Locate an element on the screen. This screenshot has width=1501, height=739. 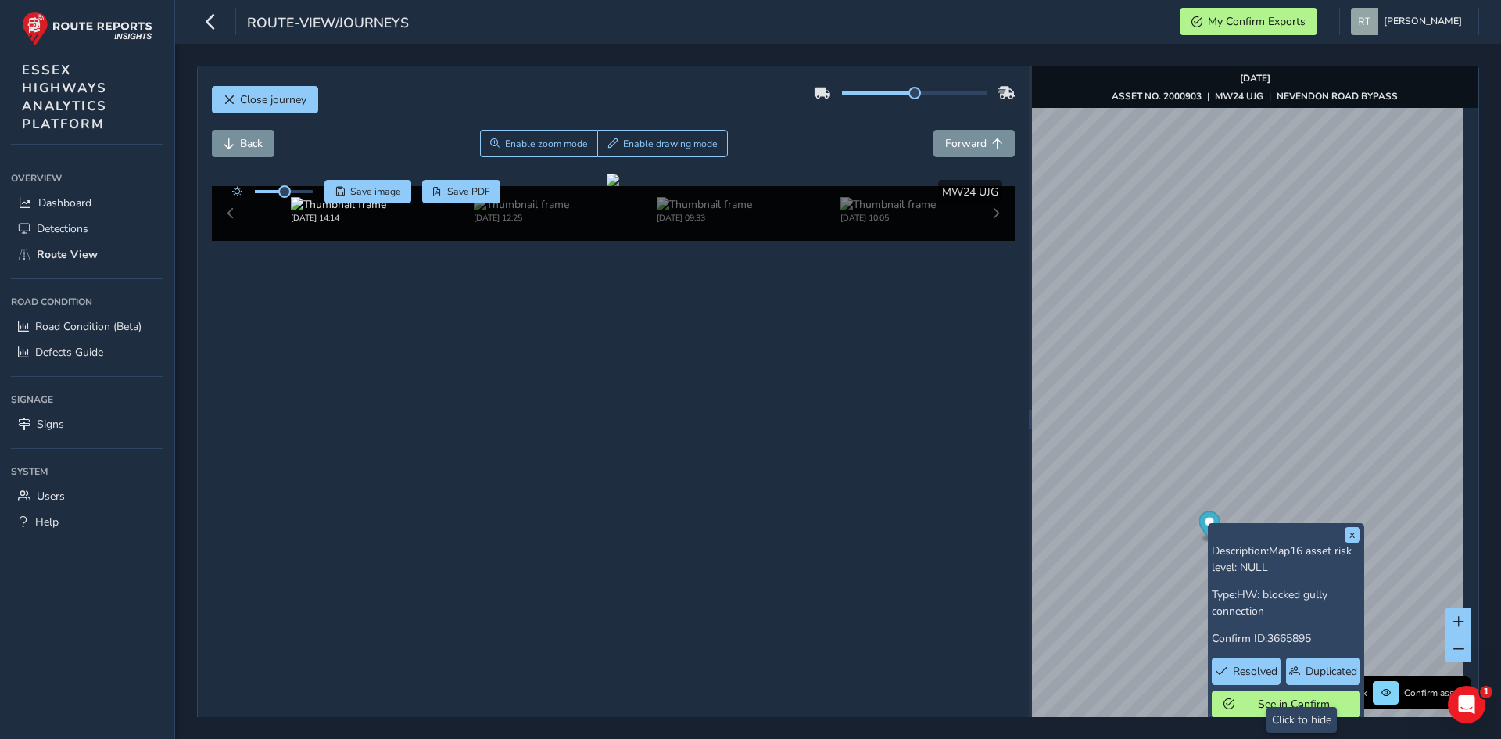
span: Close journey is located at coordinates (273, 99).